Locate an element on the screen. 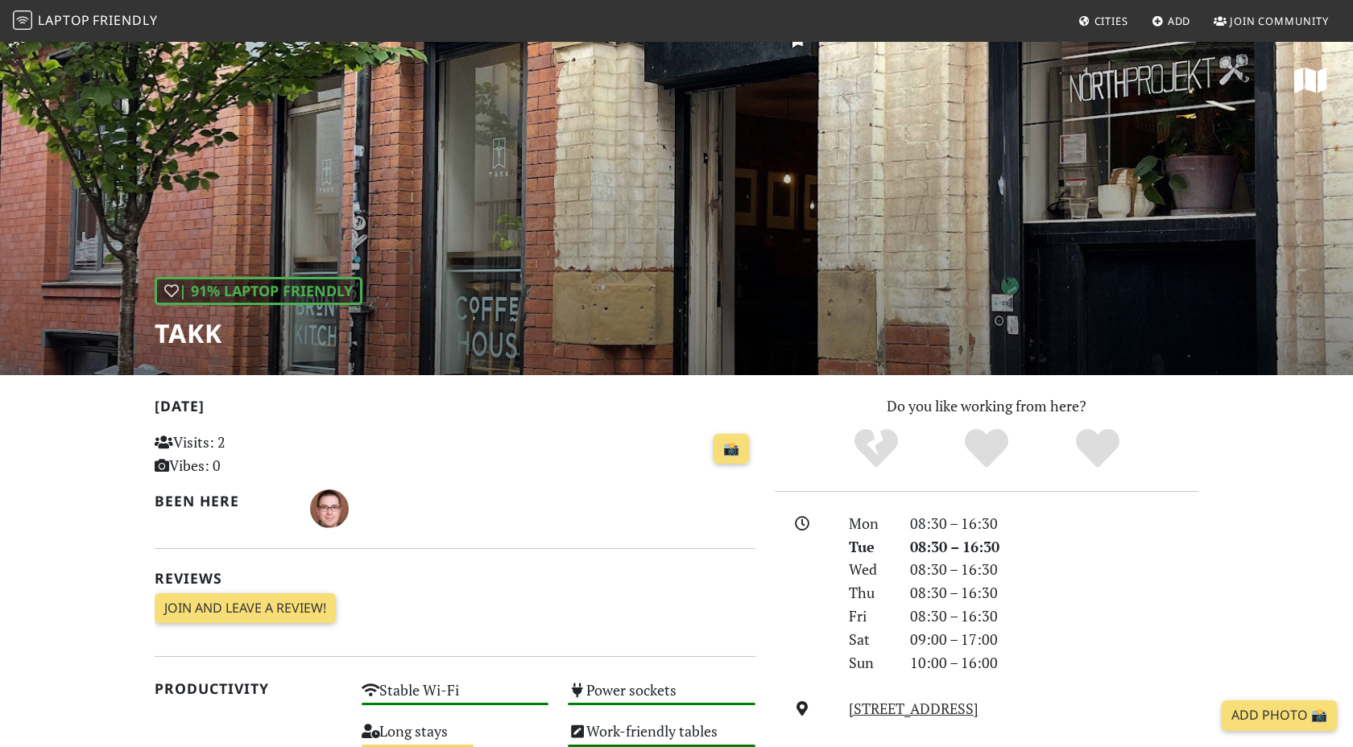  img: 4463-stefan.jpg is located at coordinates (329, 509).